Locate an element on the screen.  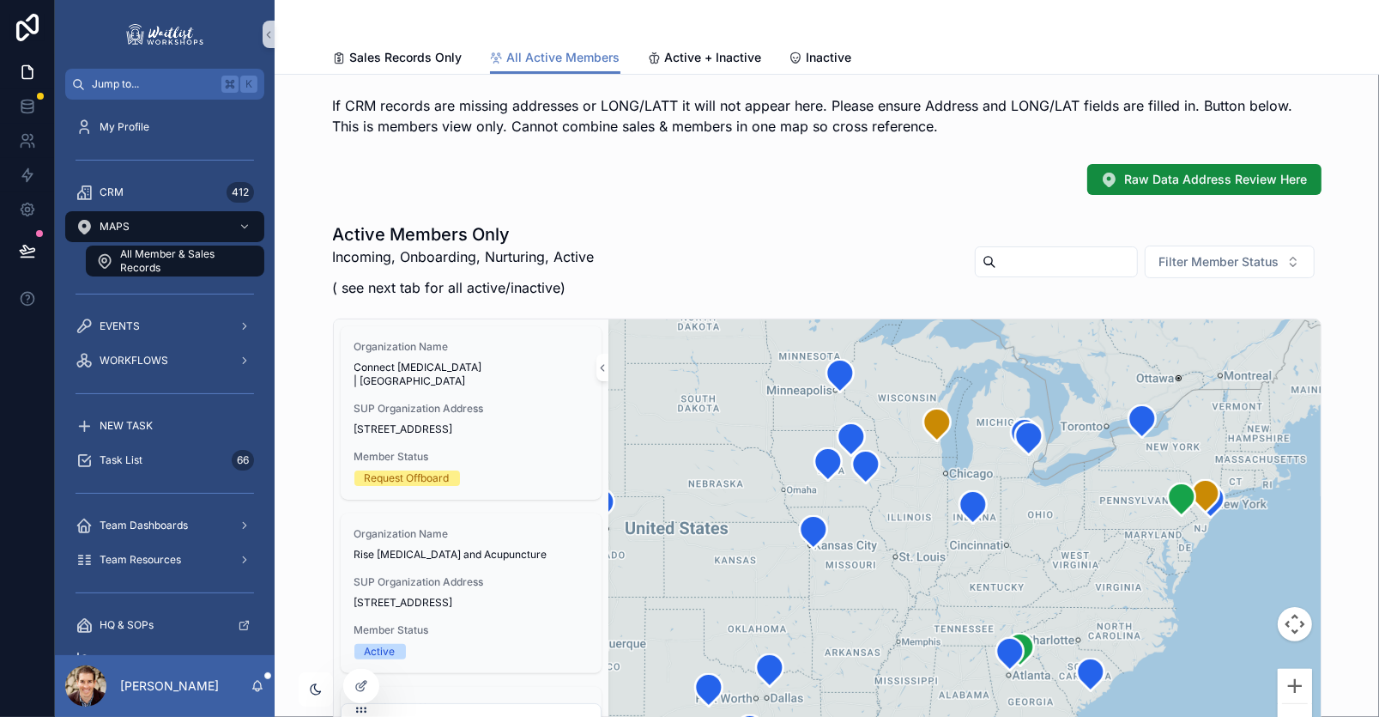
a: Team Resources is located at coordinates (165, 560).